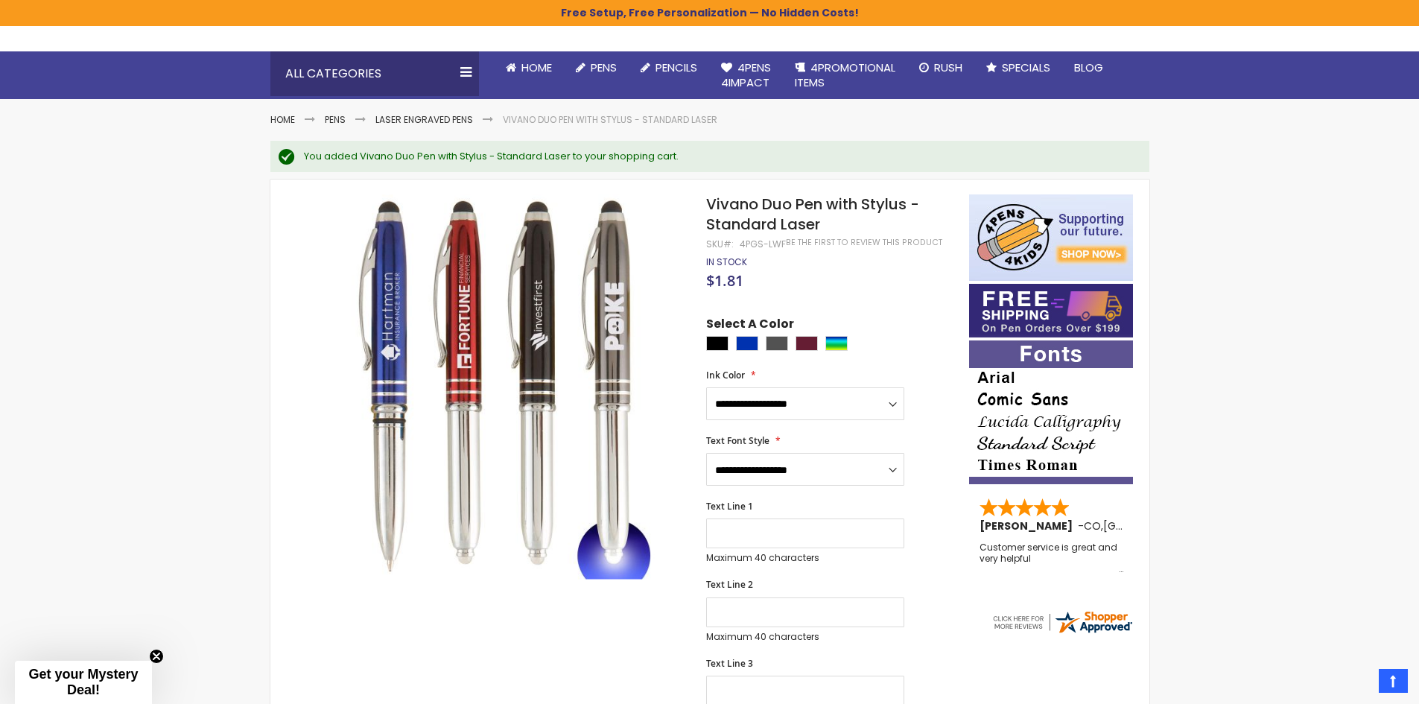 This screenshot has width=1419, height=704. I want to click on span: Blog, so click(1089, 67).